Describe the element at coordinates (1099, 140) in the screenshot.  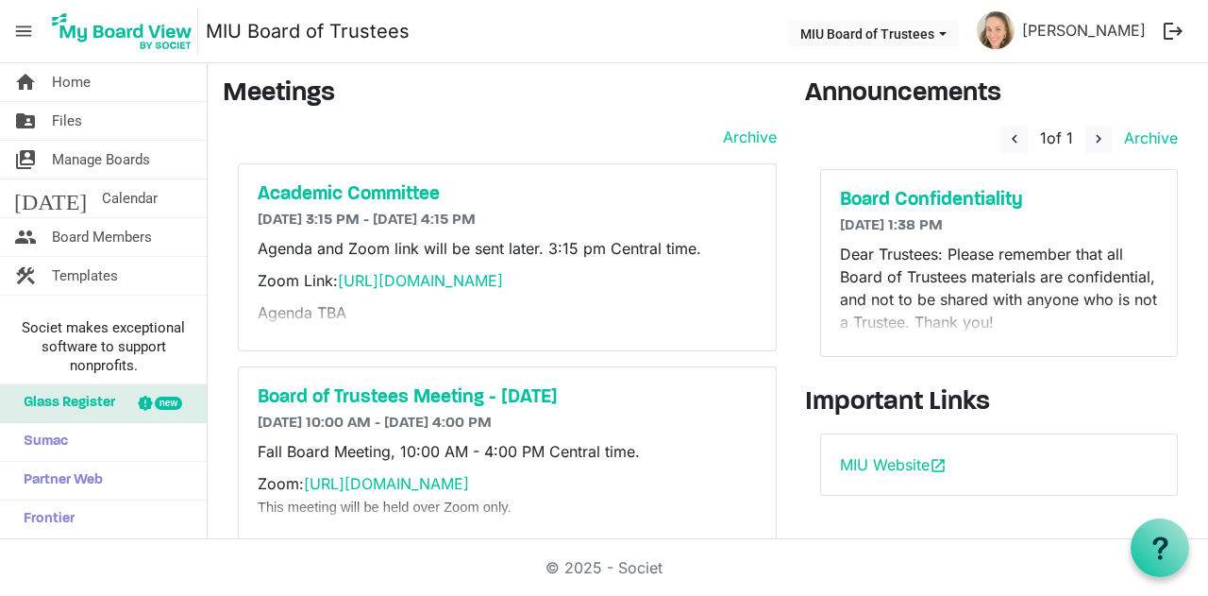
I see `button: navigate_next` at that location.